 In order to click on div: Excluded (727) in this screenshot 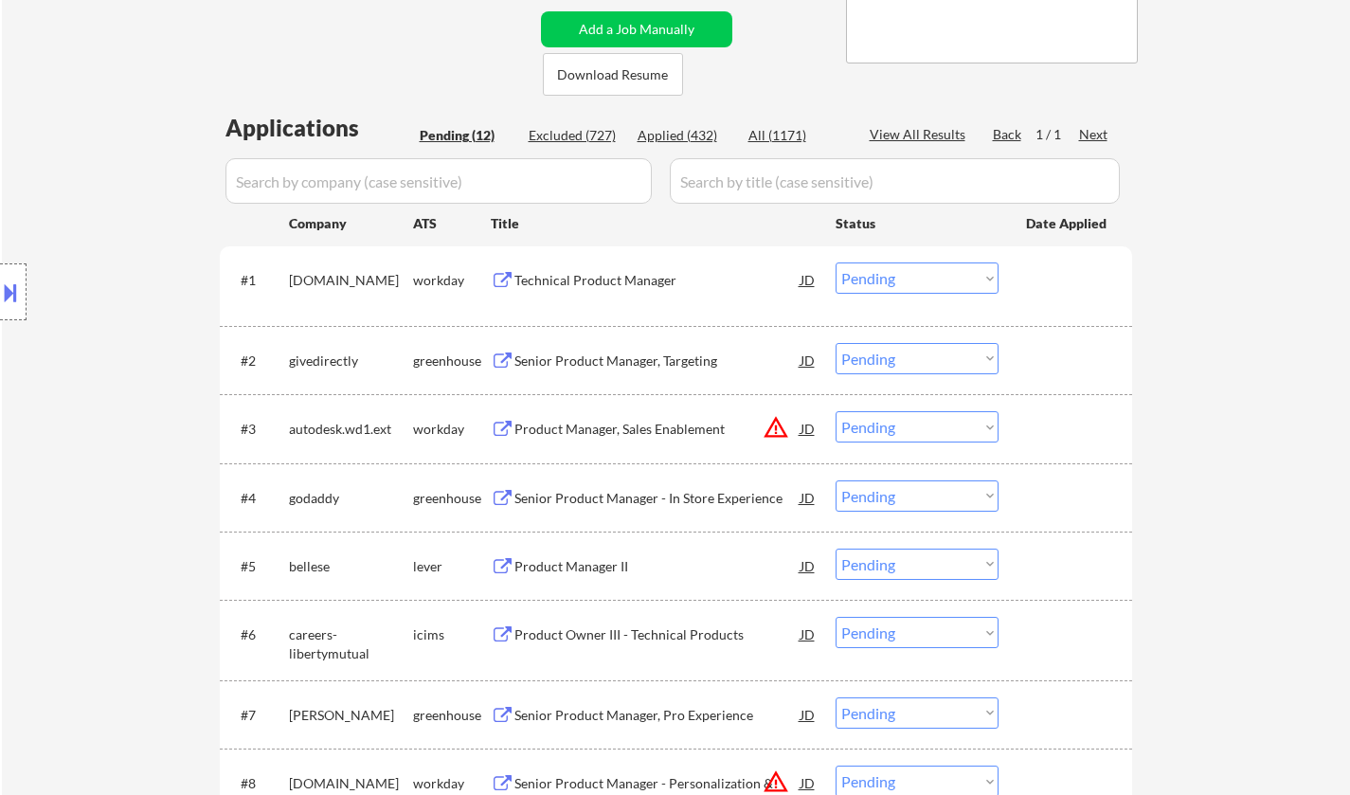, I will do `click(576, 135)`.